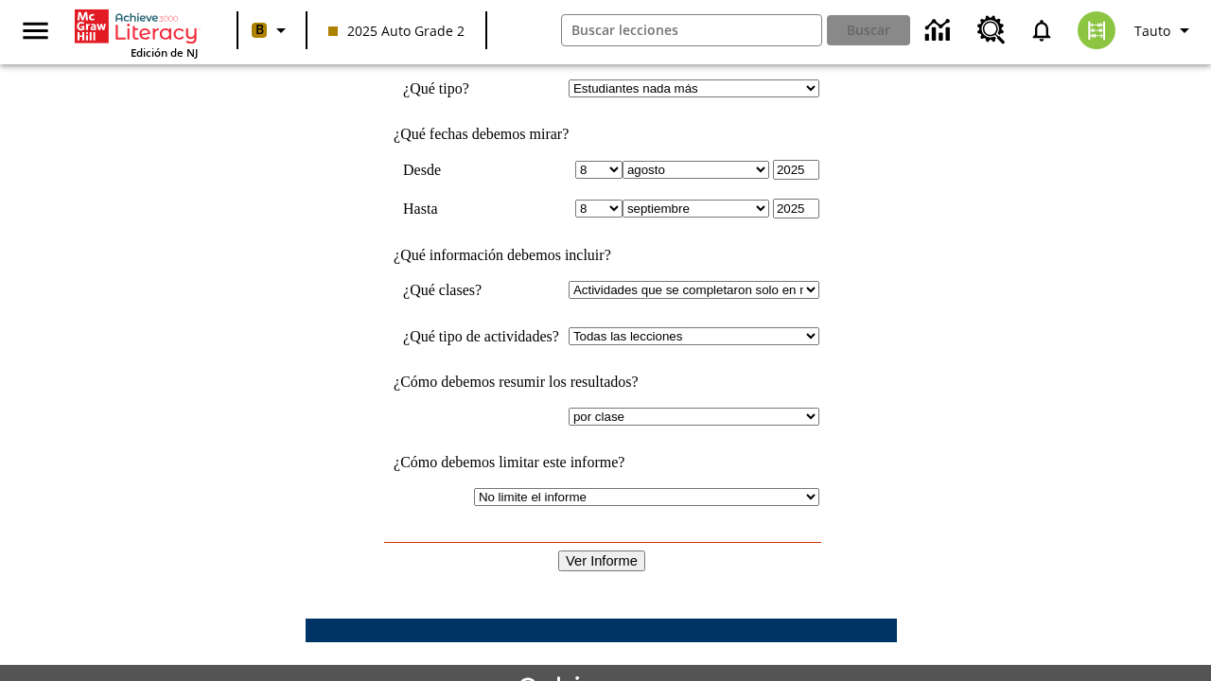  What do you see at coordinates (1152, 30) in the screenshot?
I see `span: Tauto` at bounding box center [1152, 30].